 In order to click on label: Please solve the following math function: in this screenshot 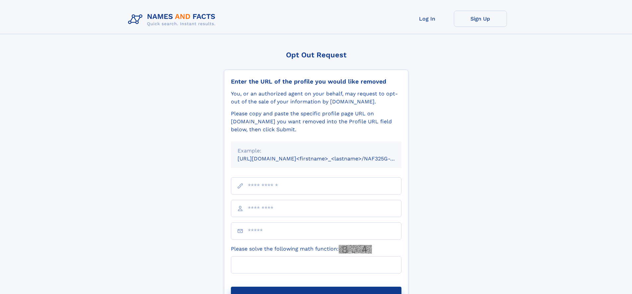, I will do `click(301, 250)`.